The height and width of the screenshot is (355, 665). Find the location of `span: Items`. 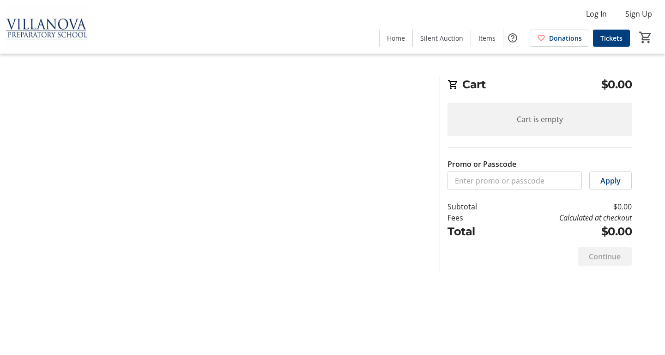

span: Items is located at coordinates (487, 38).